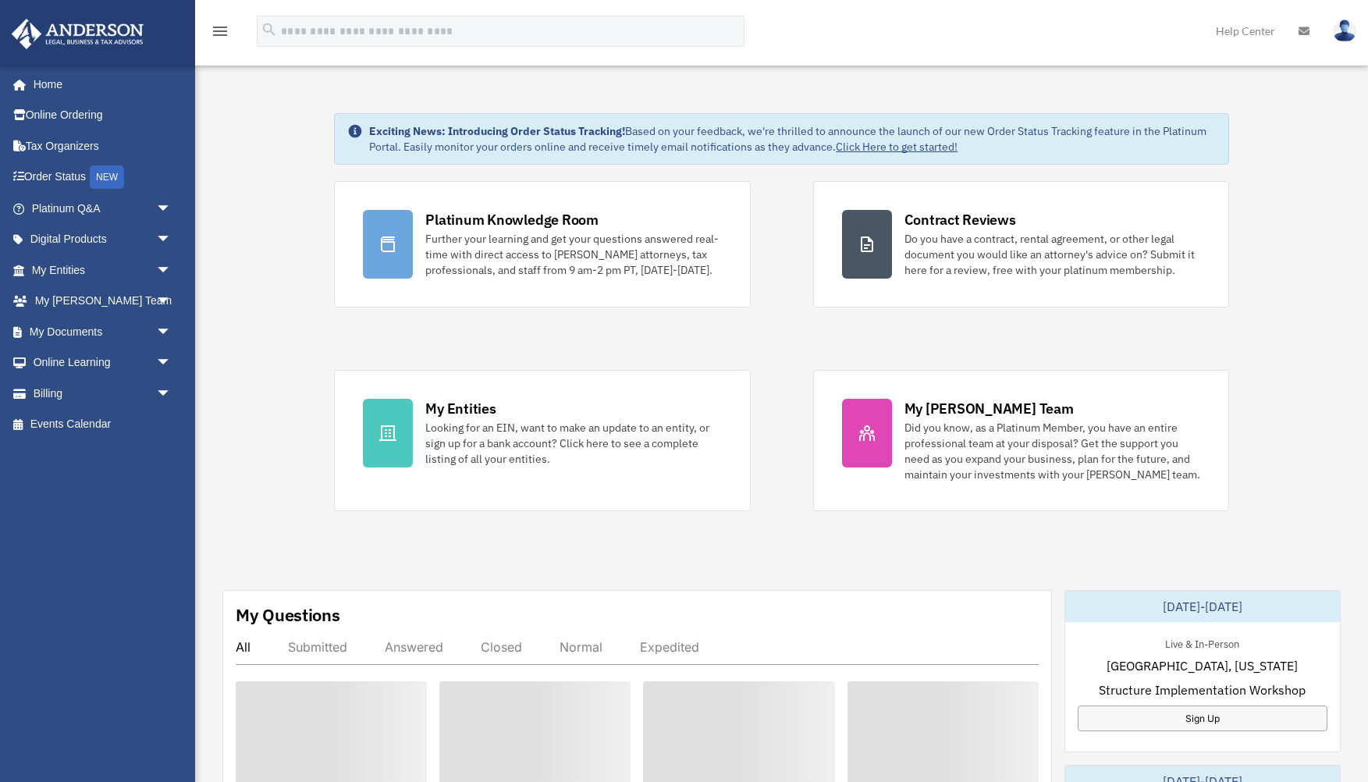 This screenshot has width=1368, height=782. I want to click on a: Events Calendar, so click(103, 425).